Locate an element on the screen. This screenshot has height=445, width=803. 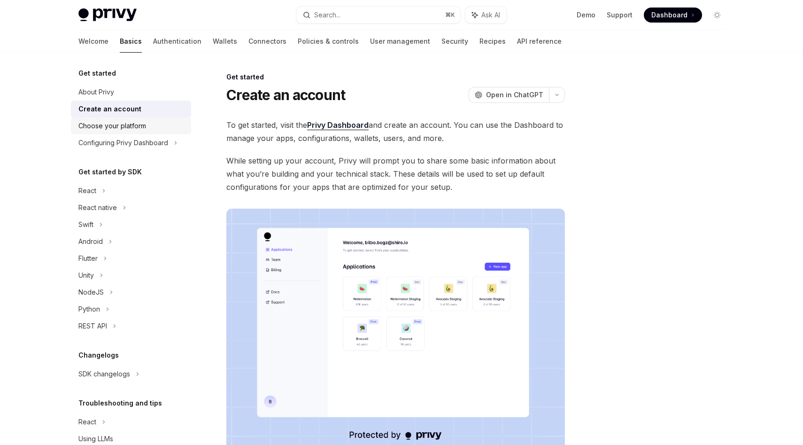
span: Ask AI is located at coordinates (491, 15).